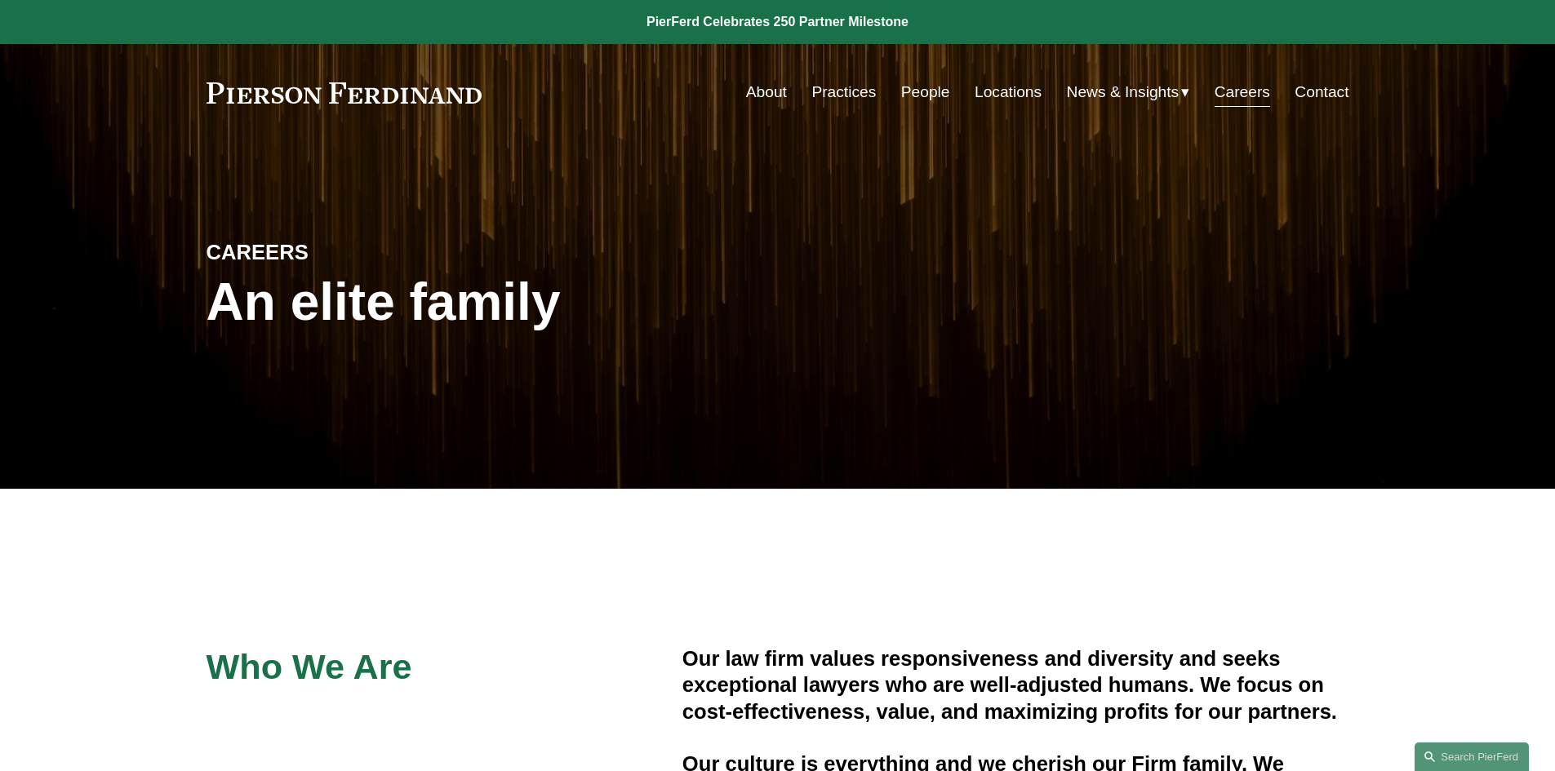 The width and height of the screenshot is (1555, 771). I want to click on span: News & Insights, so click(1123, 92).